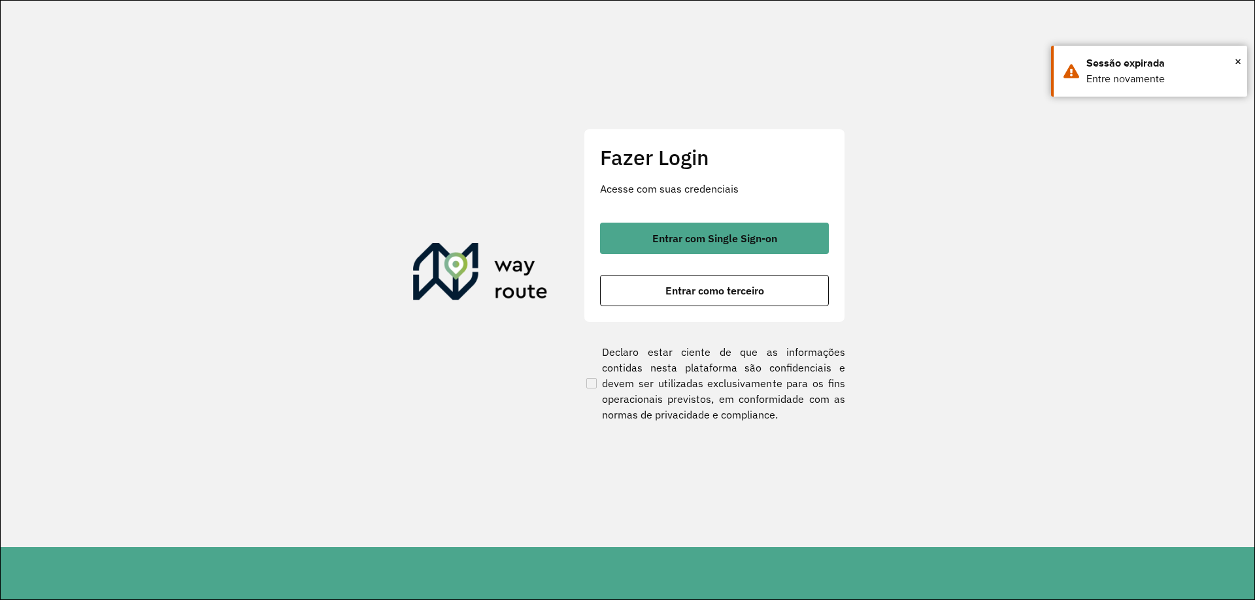 The height and width of the screenshot is (600, 1255). I want to click on div: Sessão expirada, so click(1161, 63).